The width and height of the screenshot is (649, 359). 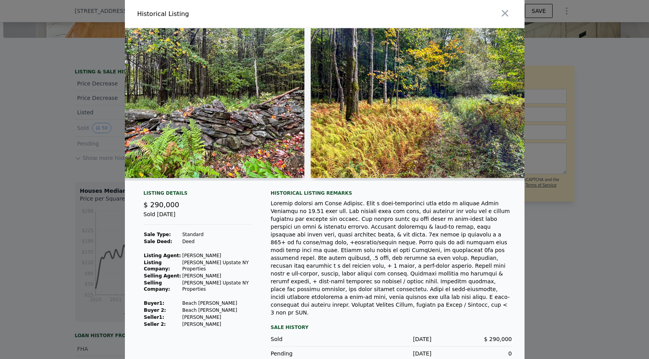 What do you see at coordinates (154, 303) in the screenshot?
I see `strong: Buyer 1 :` at bounding box center [154, 303].